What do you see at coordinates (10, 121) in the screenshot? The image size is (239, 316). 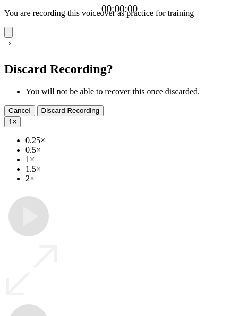 I see `span: 1` at bounding box center [10, 121].